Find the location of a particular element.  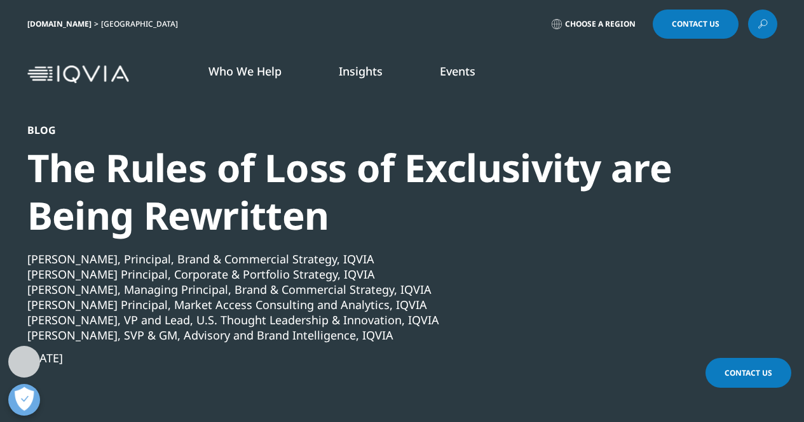

div: The Rules of Loss of Exclusivity are Being Rewritten is located at coordinates (368, 192).